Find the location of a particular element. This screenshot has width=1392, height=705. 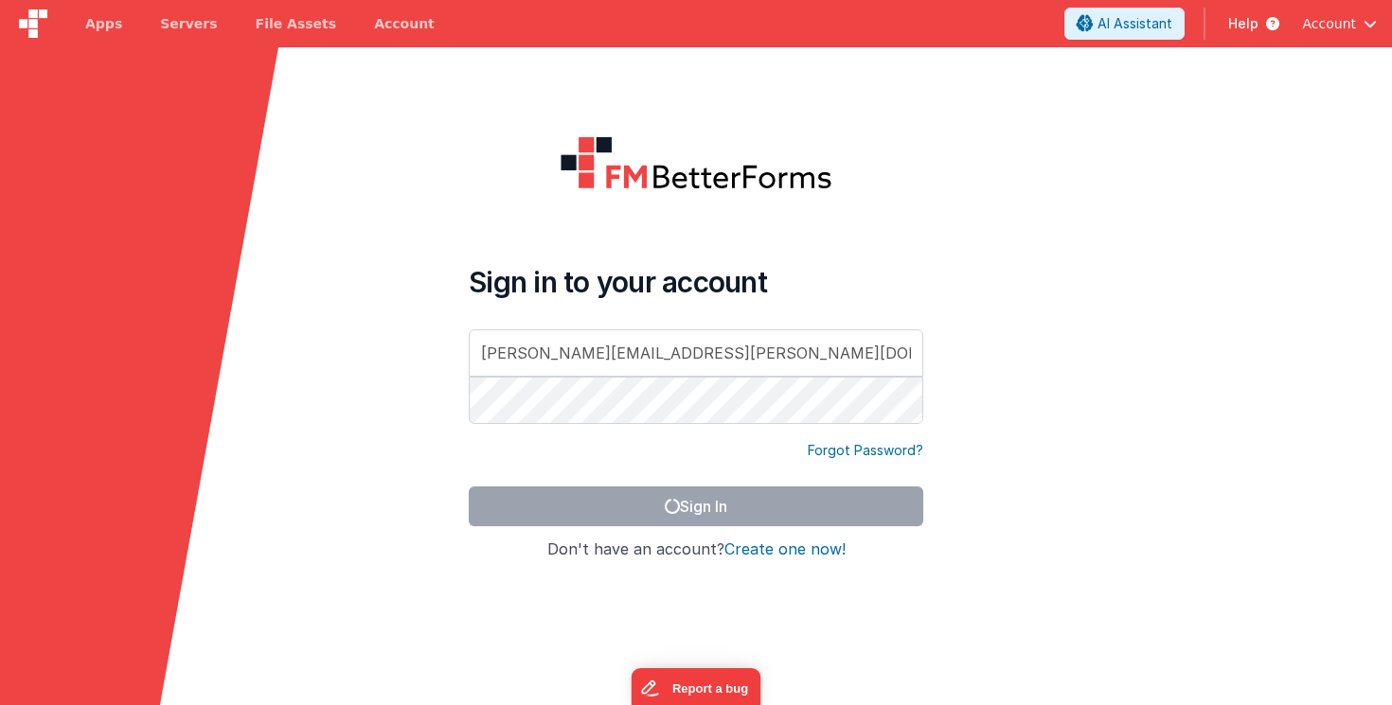

input: Email Address is located at coordinates (696, 353).